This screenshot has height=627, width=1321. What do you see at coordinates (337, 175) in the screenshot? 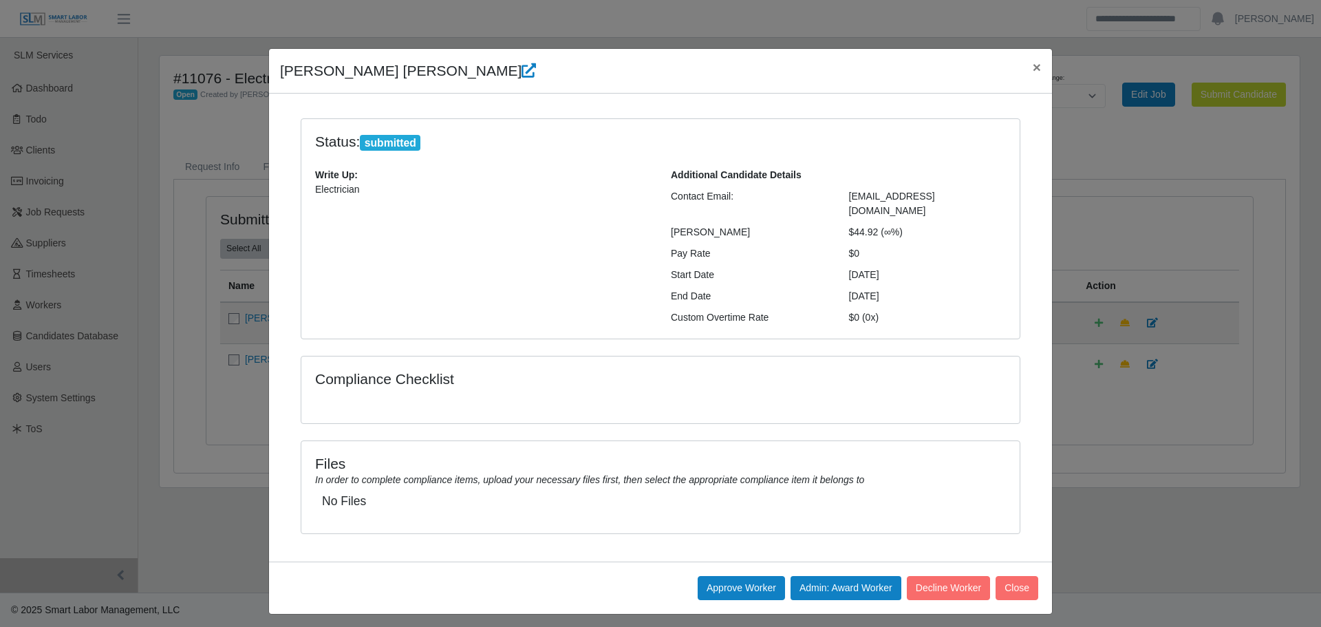
I see `b: Write Up:` at bounding box center [337, 175].